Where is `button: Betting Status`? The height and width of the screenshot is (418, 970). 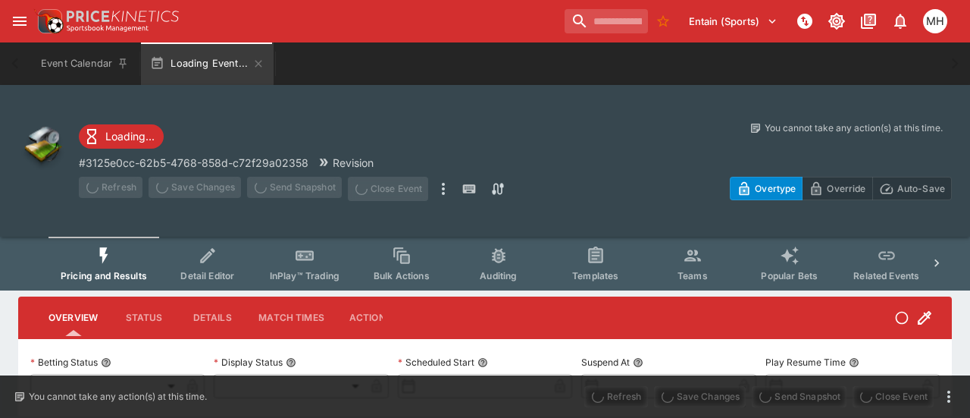 button: Betting Status is located at coordinates (106, 362).